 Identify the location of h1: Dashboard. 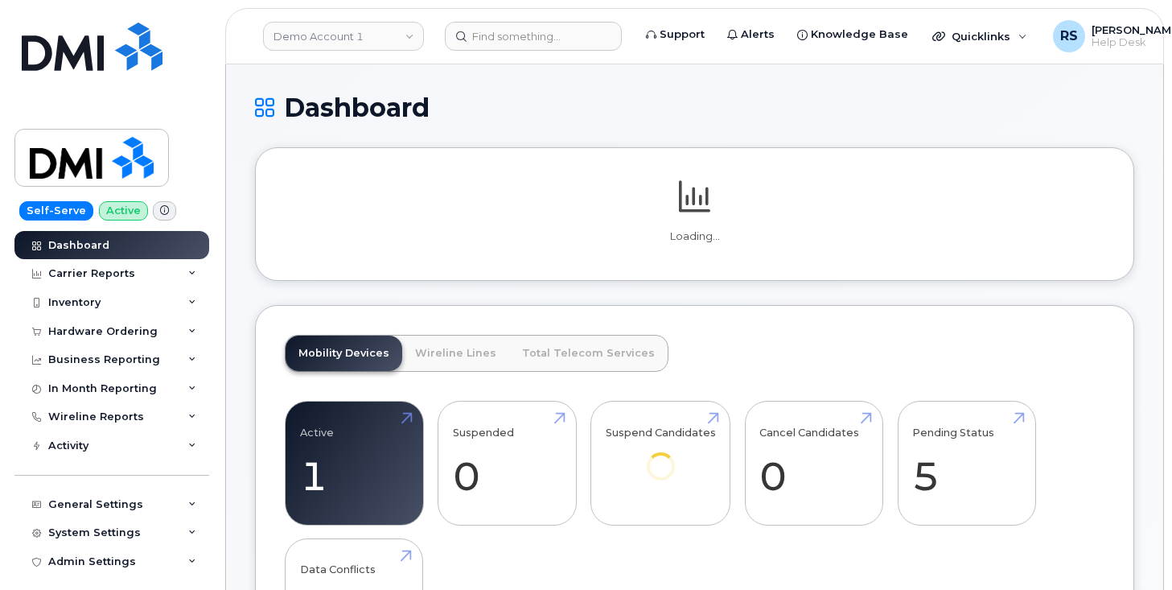
(694, 107).